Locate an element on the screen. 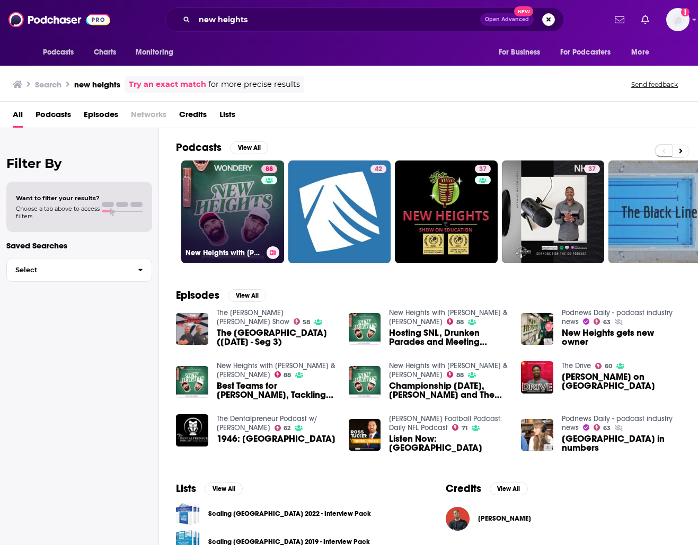 This screenshot has height=545, width=698. a: 37 is located at coordinates (592, 169).